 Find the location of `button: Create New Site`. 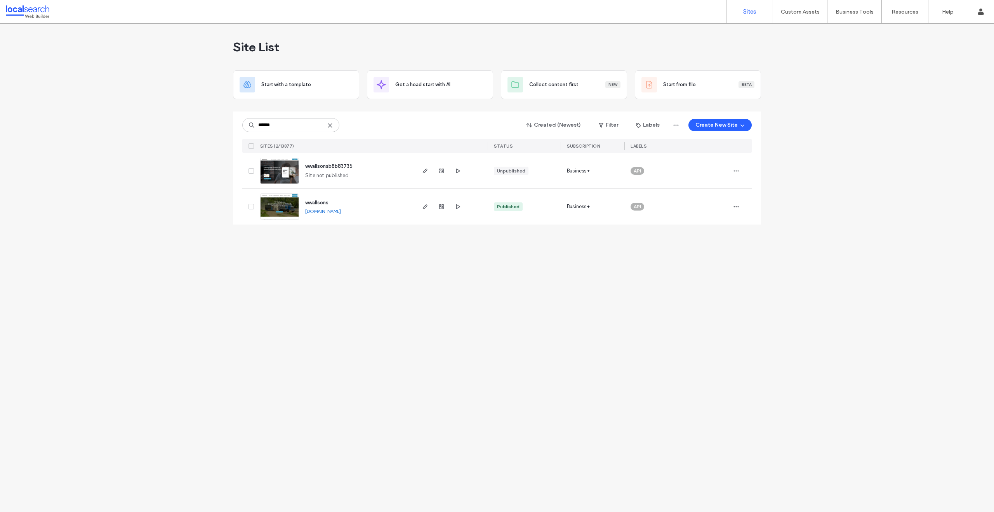

button: Create New Site is located at coordinates (720, 125).